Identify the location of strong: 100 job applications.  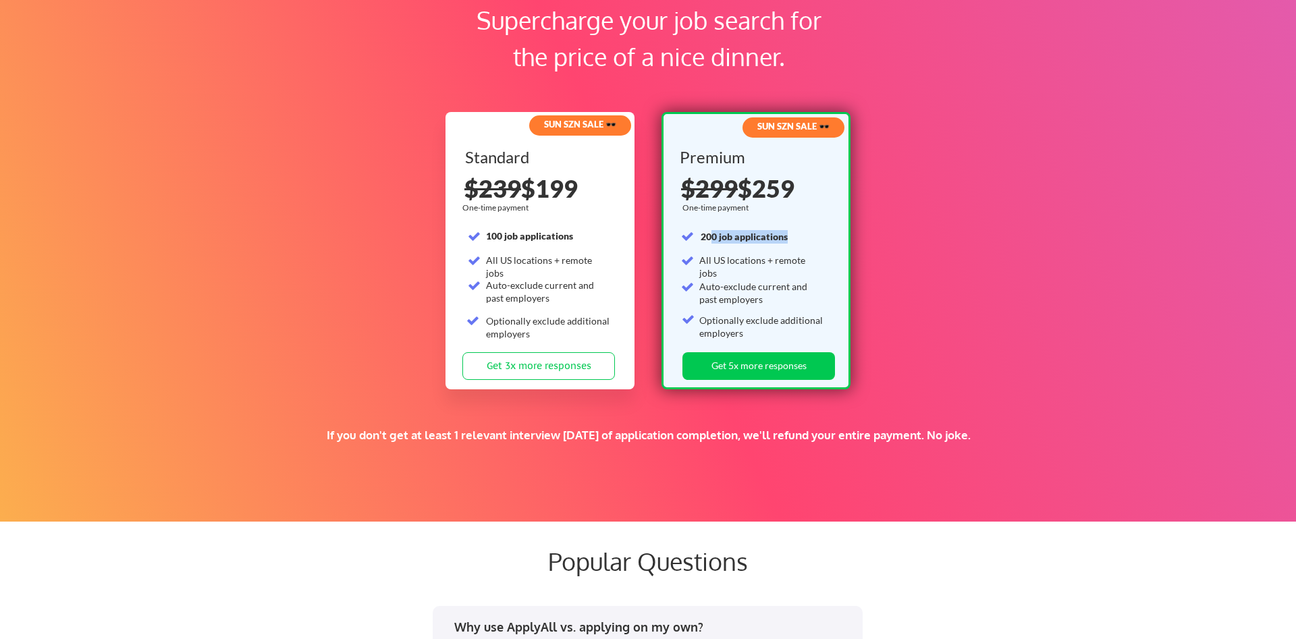
(529, 236).